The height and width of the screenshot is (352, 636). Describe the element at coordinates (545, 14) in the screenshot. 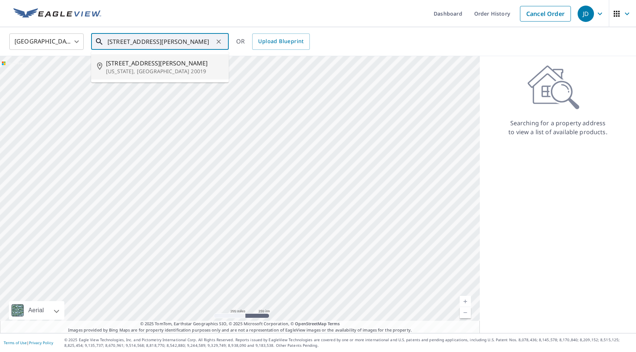

I see `a: Cancel Order` at that location.